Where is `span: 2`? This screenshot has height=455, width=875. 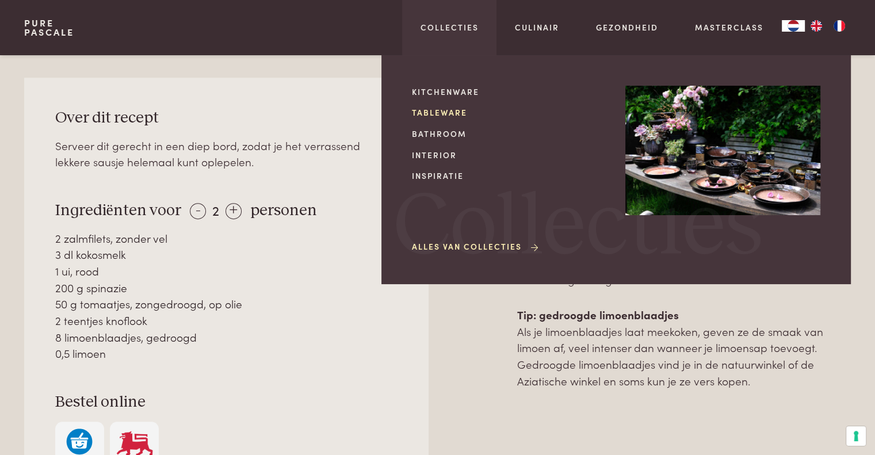
span: 2 is located at coordinates (216, 209).